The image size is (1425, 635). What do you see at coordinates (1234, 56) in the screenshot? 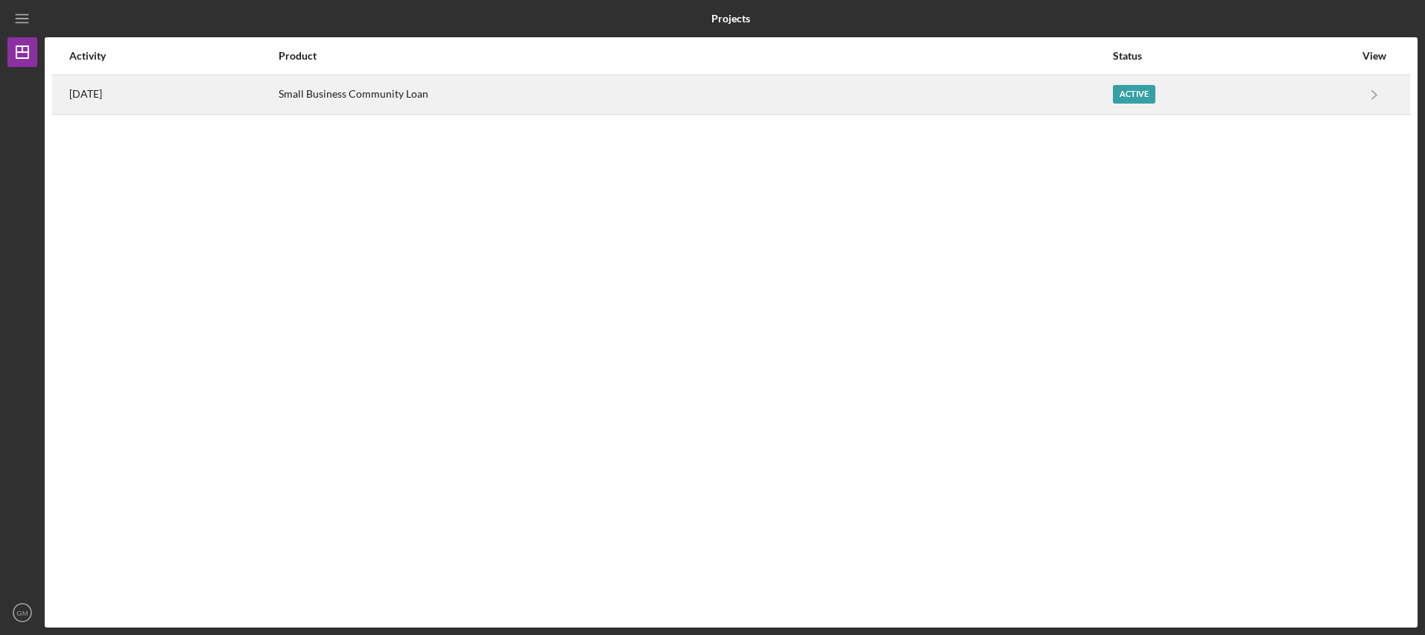
I see `div: Status` at bounding box center [1234, 56].